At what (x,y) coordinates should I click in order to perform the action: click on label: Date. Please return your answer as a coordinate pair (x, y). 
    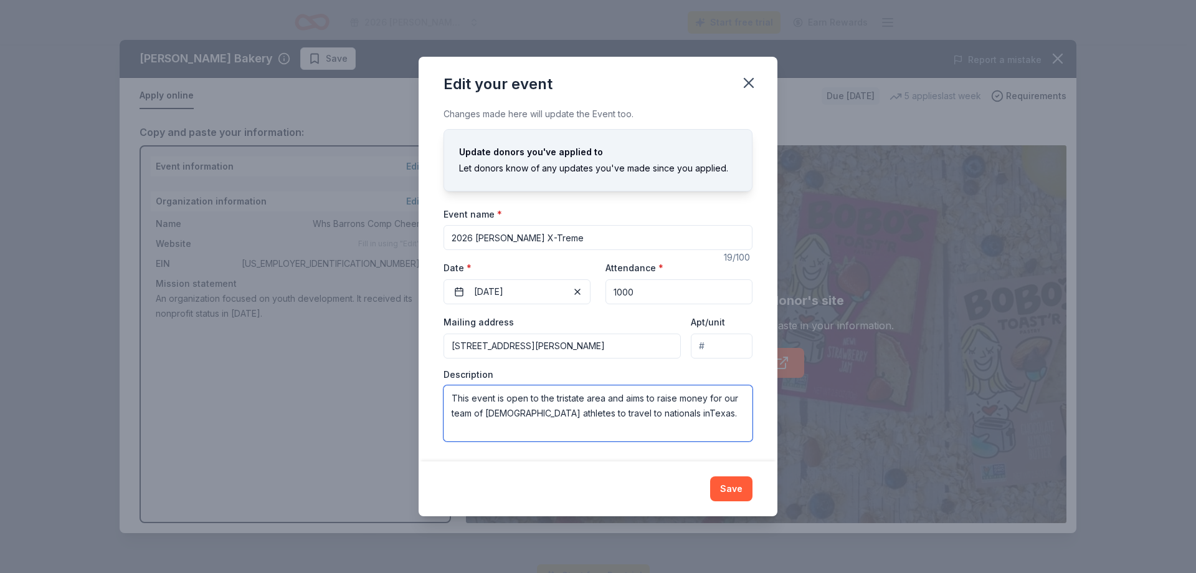
    Looking at the image, I should click on (517, 268).